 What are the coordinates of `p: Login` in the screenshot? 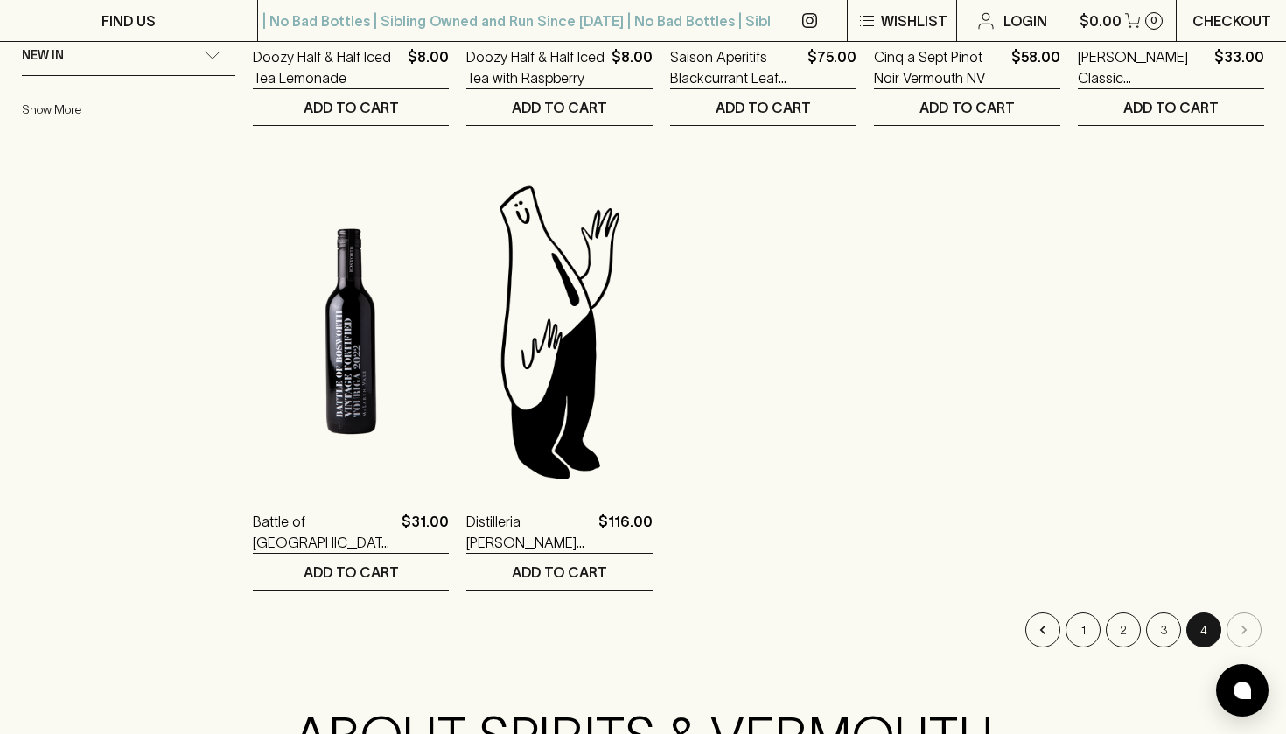 It's located at (1025, 21).